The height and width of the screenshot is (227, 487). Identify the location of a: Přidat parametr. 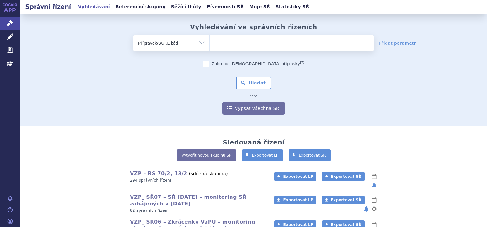
(398, 43).